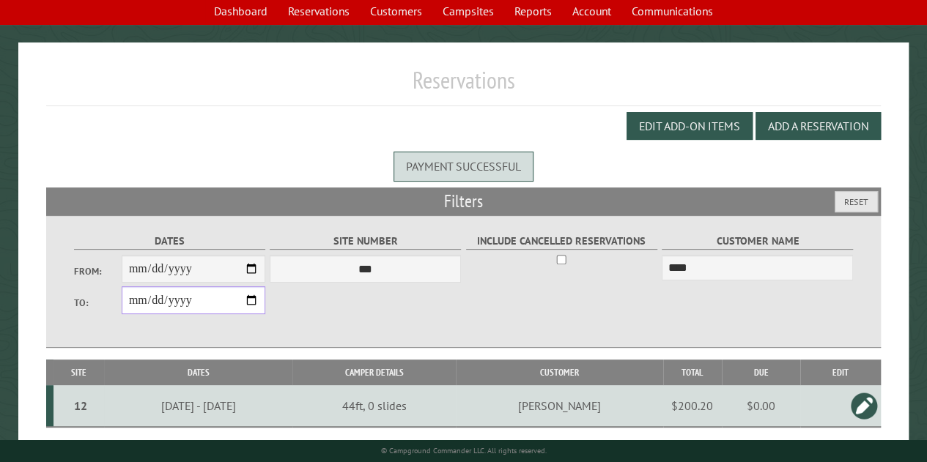  What do you see at coordinates (97, 303) in the screenshot?
I see `label: To:` at bounding box center [97, 303].